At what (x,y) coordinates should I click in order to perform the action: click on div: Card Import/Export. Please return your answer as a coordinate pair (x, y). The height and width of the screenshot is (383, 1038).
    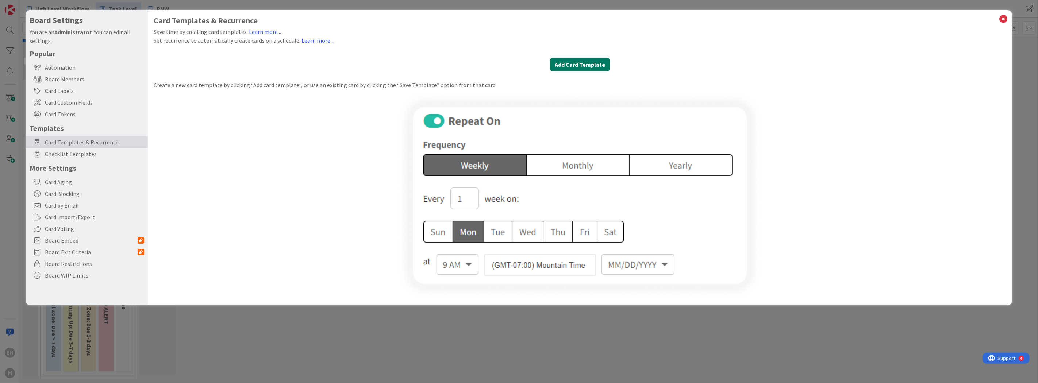
    Looking at the image, I should click on (87, 217).